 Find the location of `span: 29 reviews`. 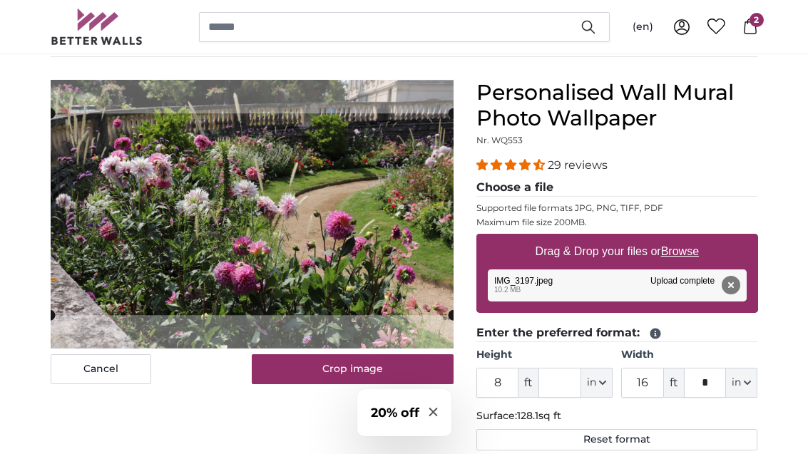

span: 29 reviews is located at coordinates (577, 165).